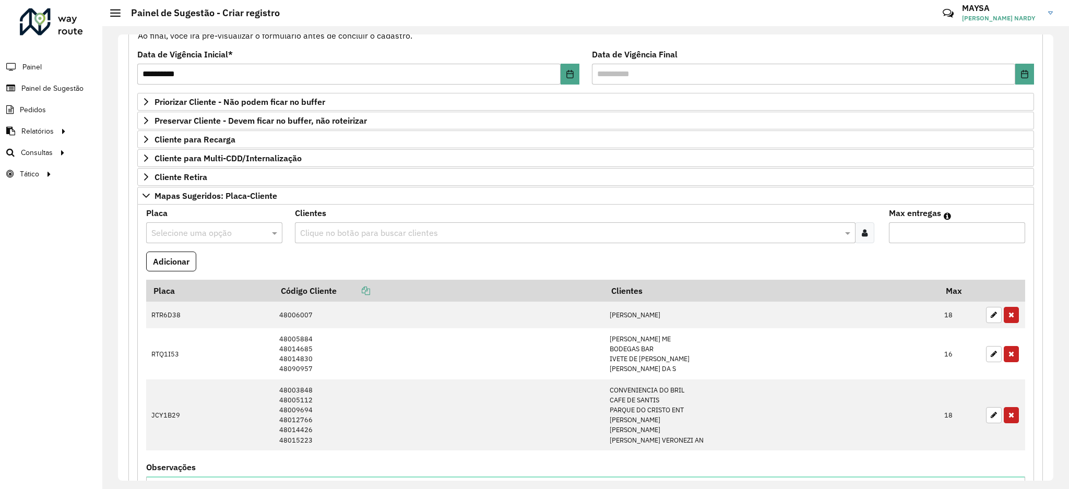 The width and height of the screenshot is (1069, 489). Describe the element at coordinates (960, 291) in the screenshot. I see `th: Max` at that location.